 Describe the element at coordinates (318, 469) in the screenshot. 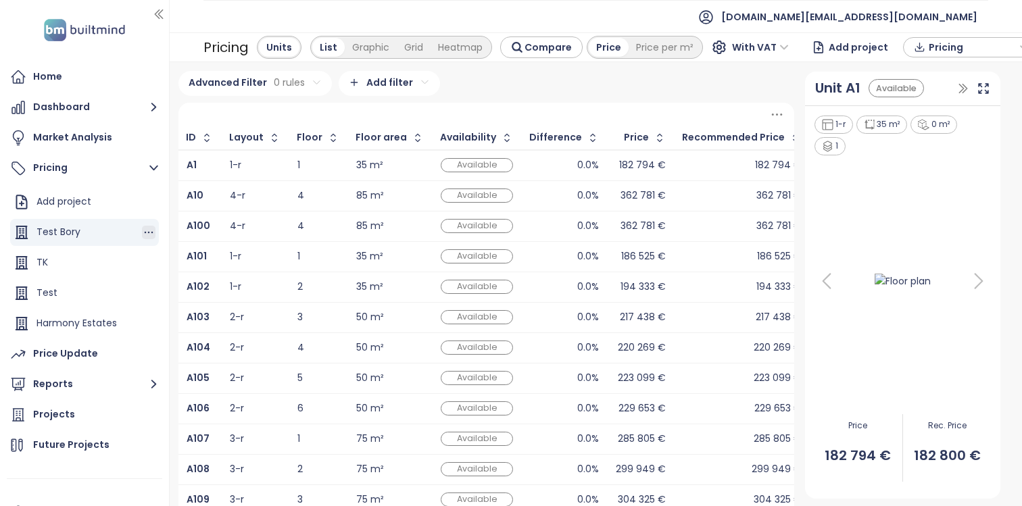

I see `div: 2` at that location.